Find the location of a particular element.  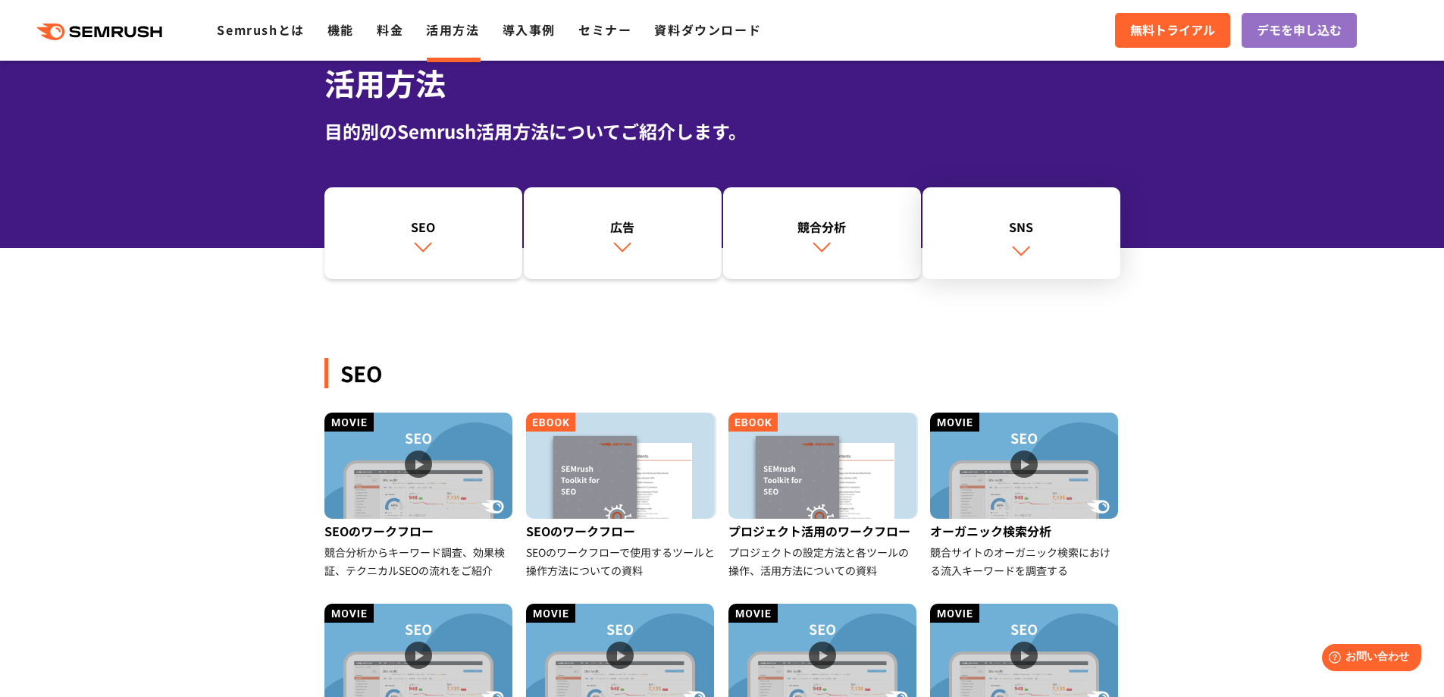

span: お問い合わせ is located at coordinates (68, 19).